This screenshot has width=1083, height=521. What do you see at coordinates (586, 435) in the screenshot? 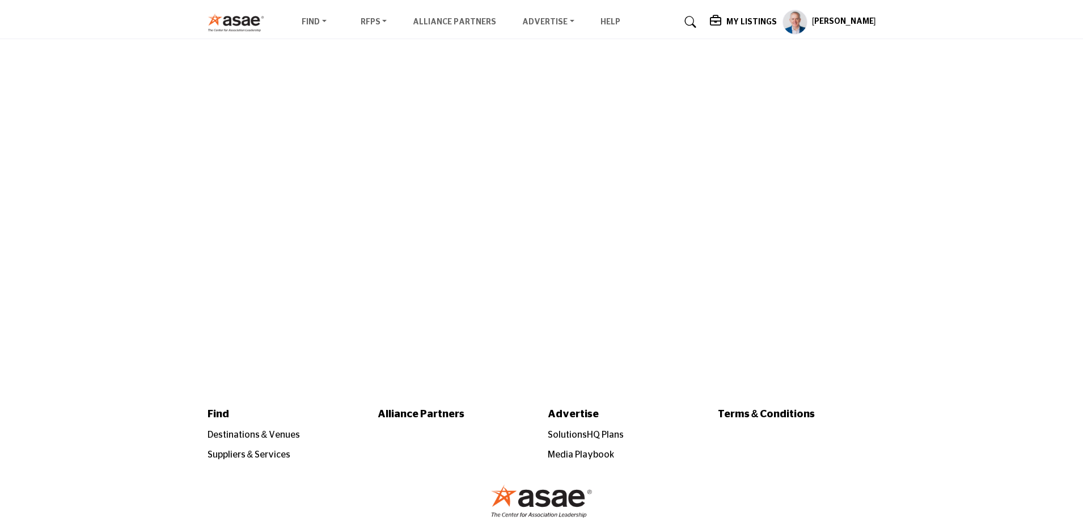
I see `a: SolutionsHQ Plans` at bounding box center [586, 435].